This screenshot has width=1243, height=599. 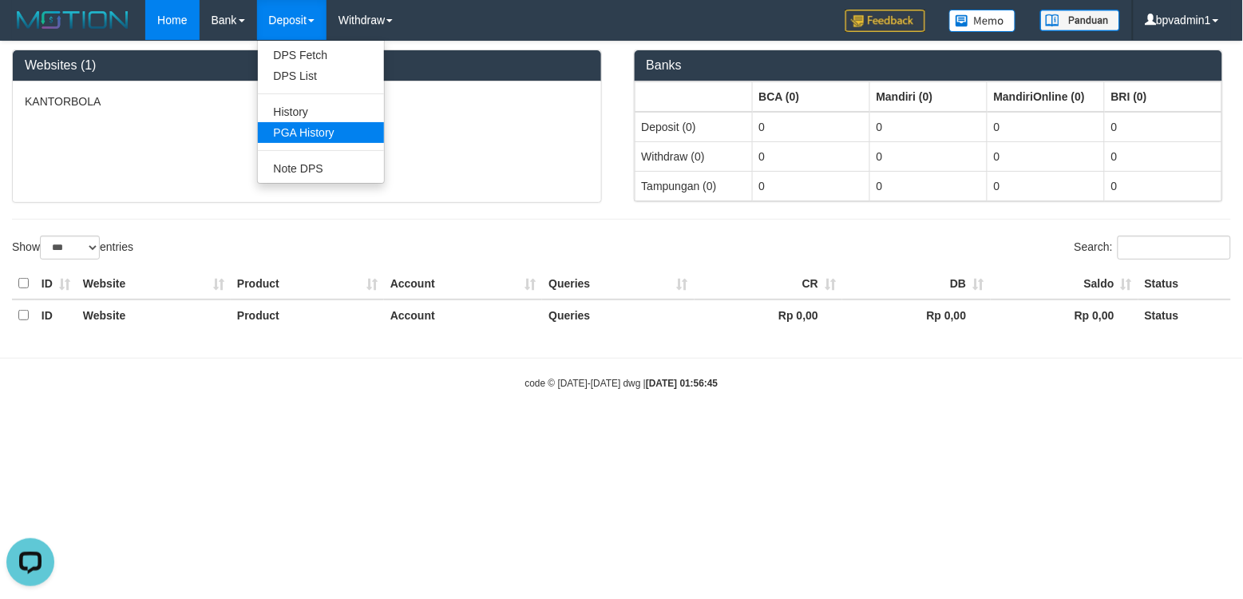 What do you see at coordinates (321, 55) in the screenshot?
I see `a: DPS Fetch` at bounding box center [321, 55].